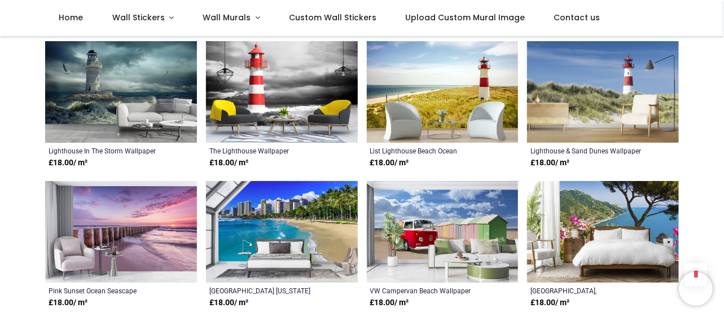  Describe the element at coordinates (281, 92) in the screenshot. I see `img: The Lighthouse Wall Mural Wallpaper` at that location.